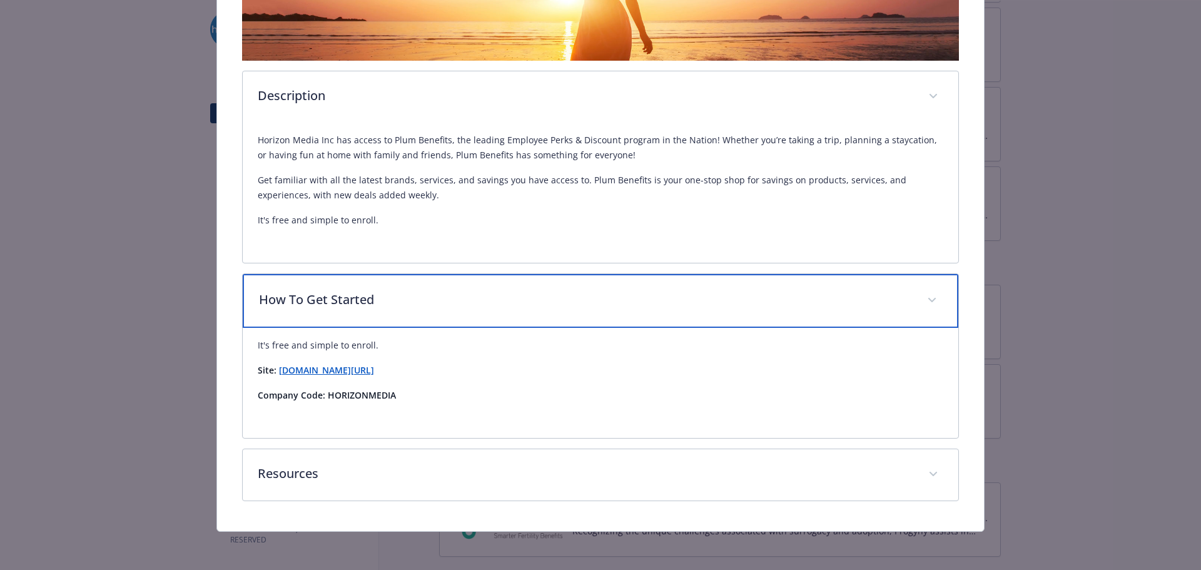 The height and width of the screenshot is (570, 1201). What do you see at coordinates (586, 96) in the screenshot?
I see `p: Description` at bounding box center [586, 96].